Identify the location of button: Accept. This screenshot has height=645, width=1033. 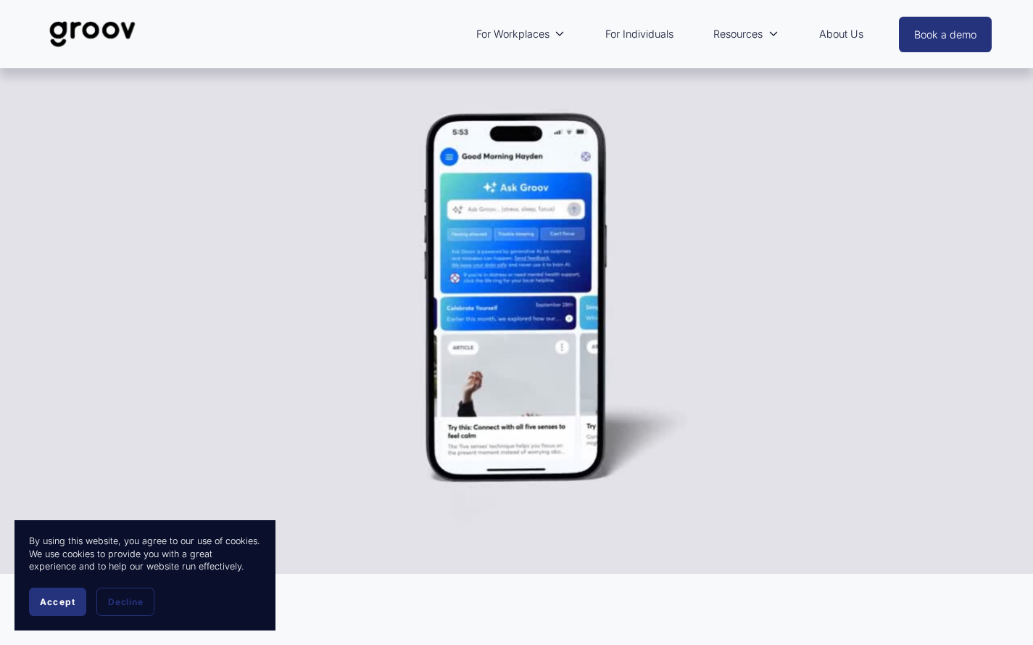
(57, 601).